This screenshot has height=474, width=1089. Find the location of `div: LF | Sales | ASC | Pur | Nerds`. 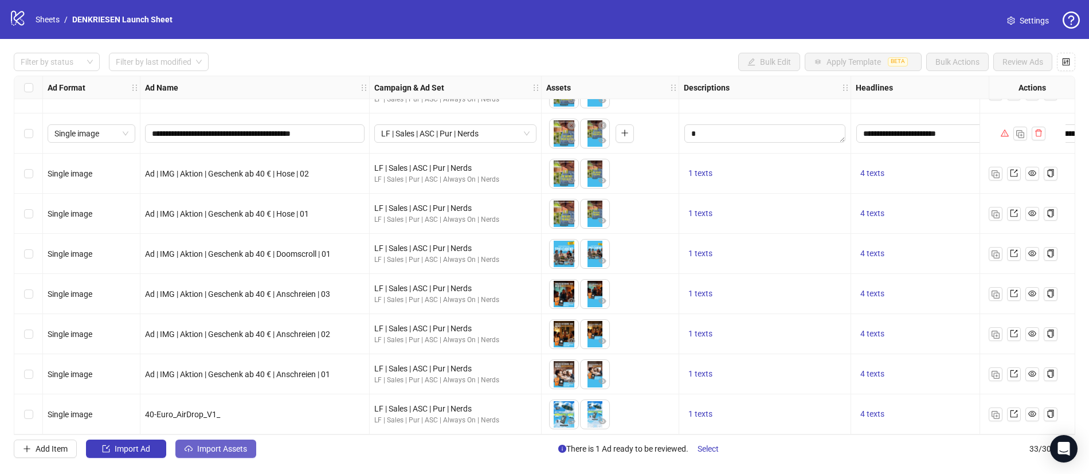

div: LF | Sales | ASC | Pur | Nerds is located at coordinates (455, 409).